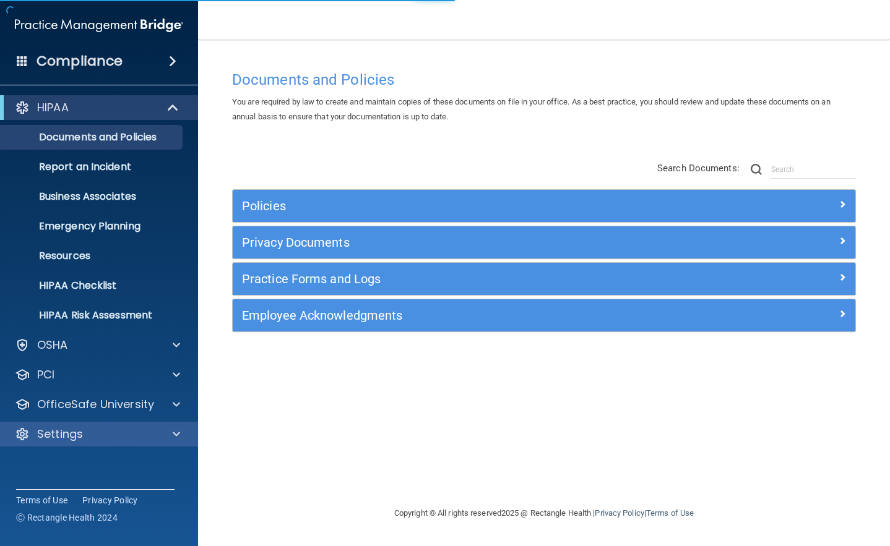  Describe the element at coordinates (544, 279) in the screenshot. I see `a: Practice Forms and Logs` at that location.